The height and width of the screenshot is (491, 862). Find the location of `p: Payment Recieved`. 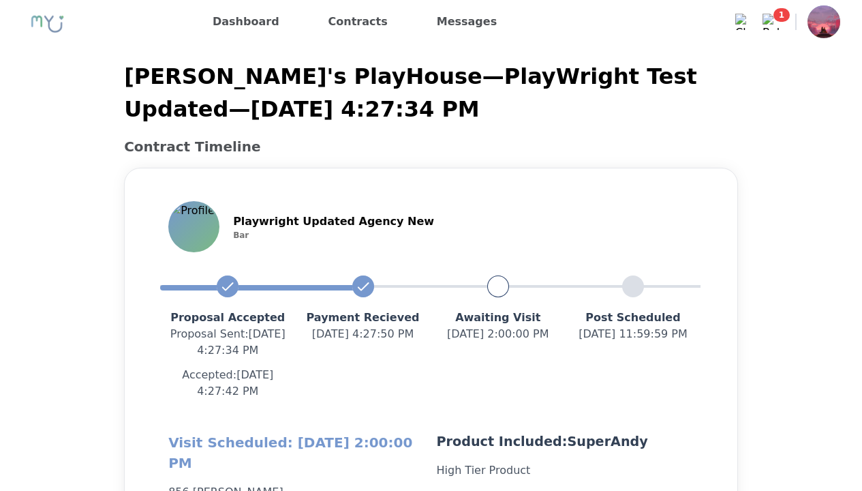

p: Payment Recieved is located at coordinates (363, 318).